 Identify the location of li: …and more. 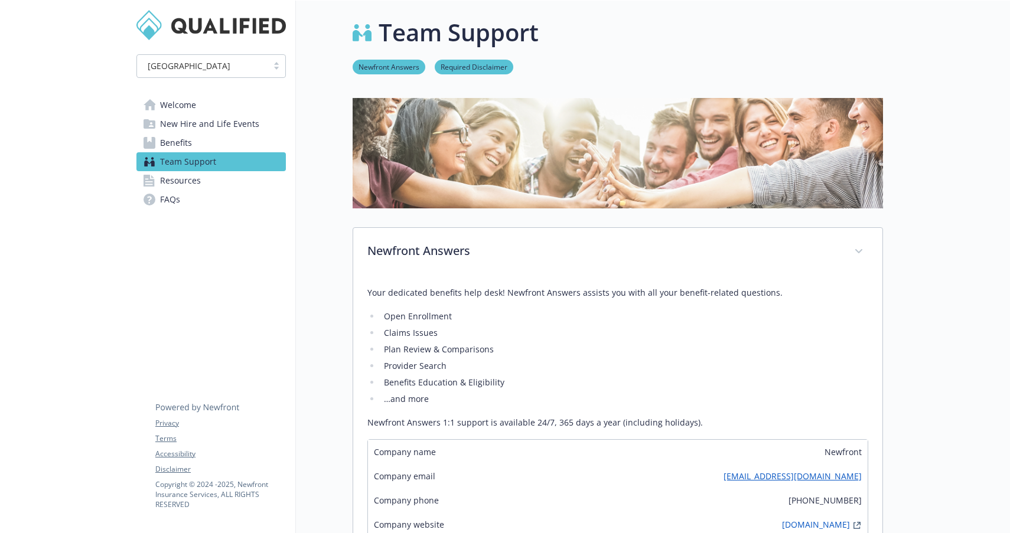
(624, 399).